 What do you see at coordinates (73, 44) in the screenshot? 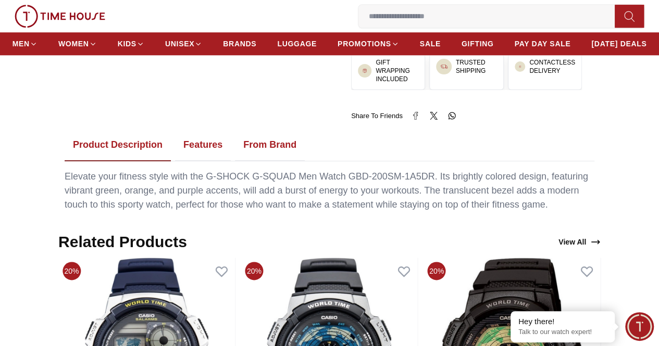
I see `span: WOMEN` at bounding box center [73, 44].